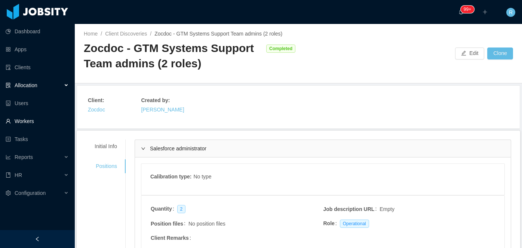 The image size is (522, 248). What do you see at coordinates (469, 53) in the screenshot?
I see `a: icon: editEdit` at bounding box center [469, 53].